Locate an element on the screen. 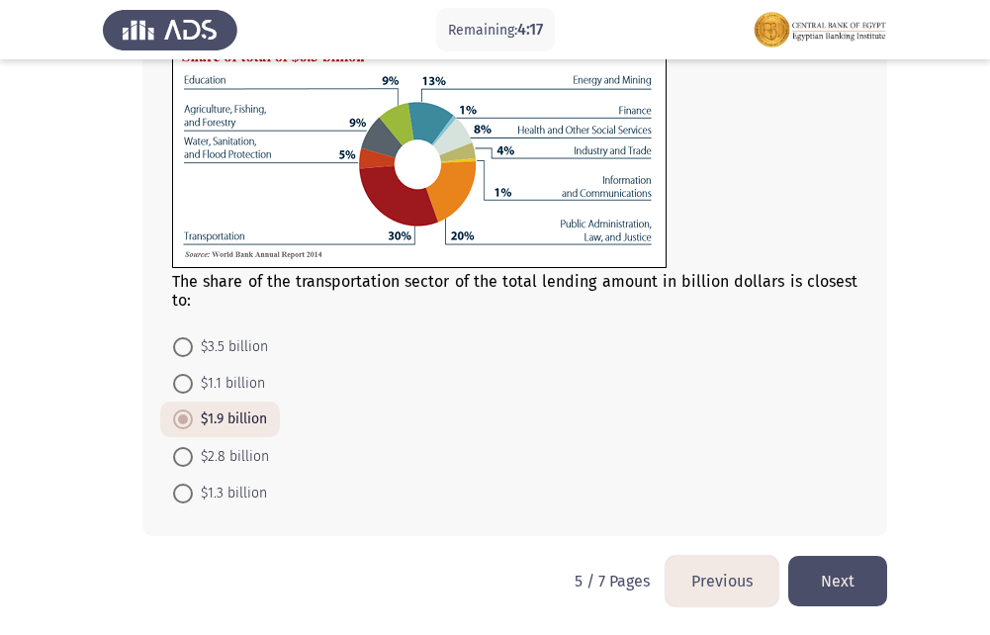 This screenshot has width=990, height=635. span: $1.1 billion is located at coordinates (228, 384).